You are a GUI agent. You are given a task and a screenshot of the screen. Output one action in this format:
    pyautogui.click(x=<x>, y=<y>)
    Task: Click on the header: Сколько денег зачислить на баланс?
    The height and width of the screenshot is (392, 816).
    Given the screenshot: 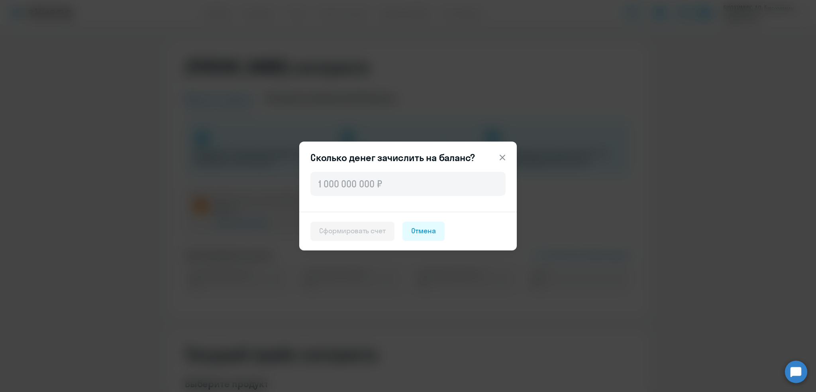 What is the action you would take?
    pyautogui.click(x=408, y=157)
    